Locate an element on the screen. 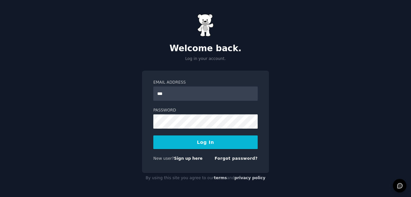 The image size is (411, 197). img: Gummy Bear is located at coordinates (206, 25).